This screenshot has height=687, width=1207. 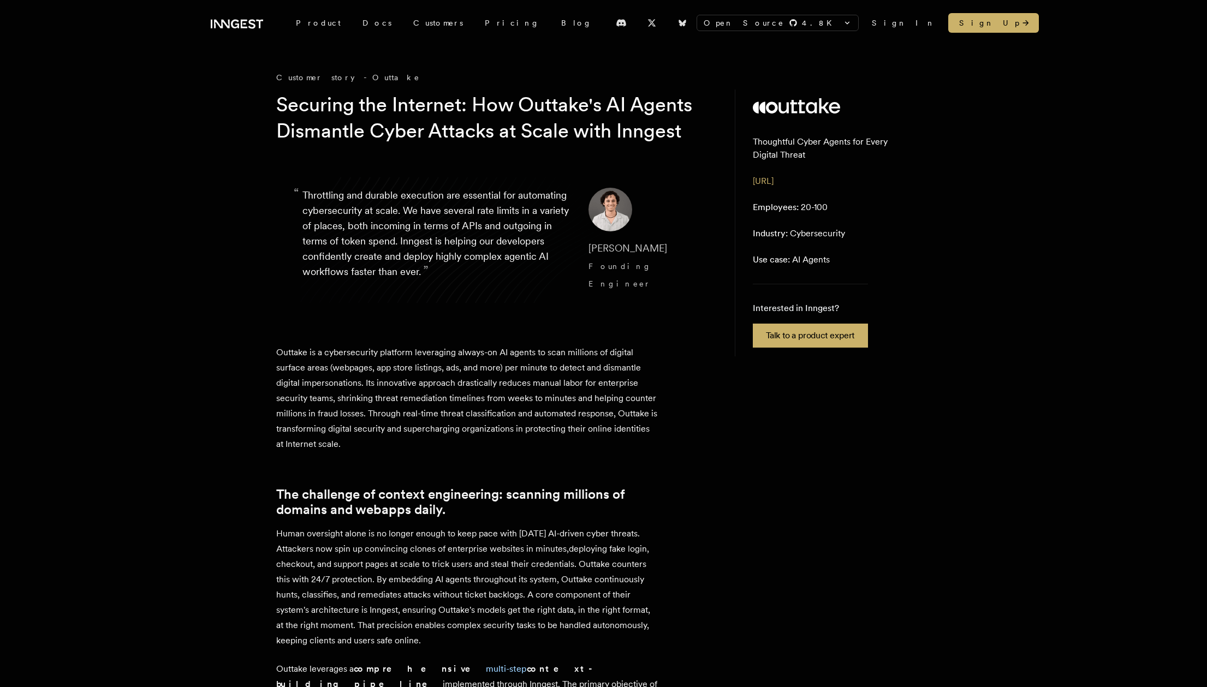 What do you see at coordinates (620, 275) in the screenshot?
I see `span: Founding Engineer` at bounding box center [620, 275].